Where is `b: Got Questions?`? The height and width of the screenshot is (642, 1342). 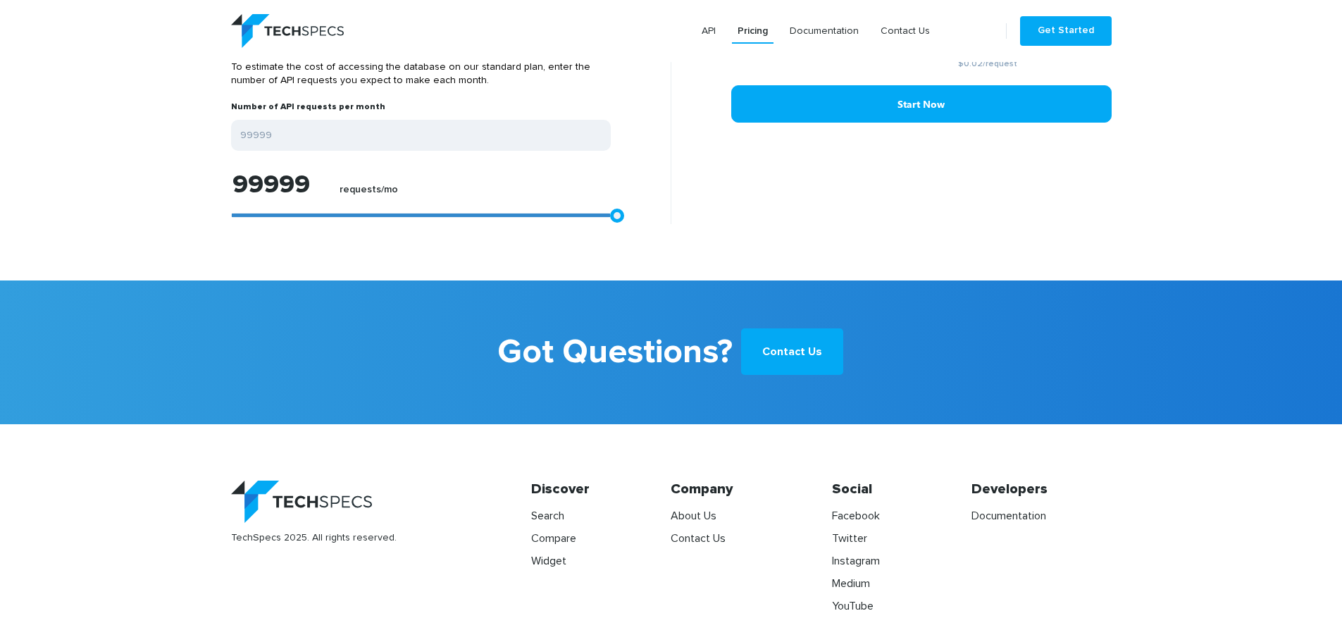 b: Got Questions? is located at coordinates (615, 352).